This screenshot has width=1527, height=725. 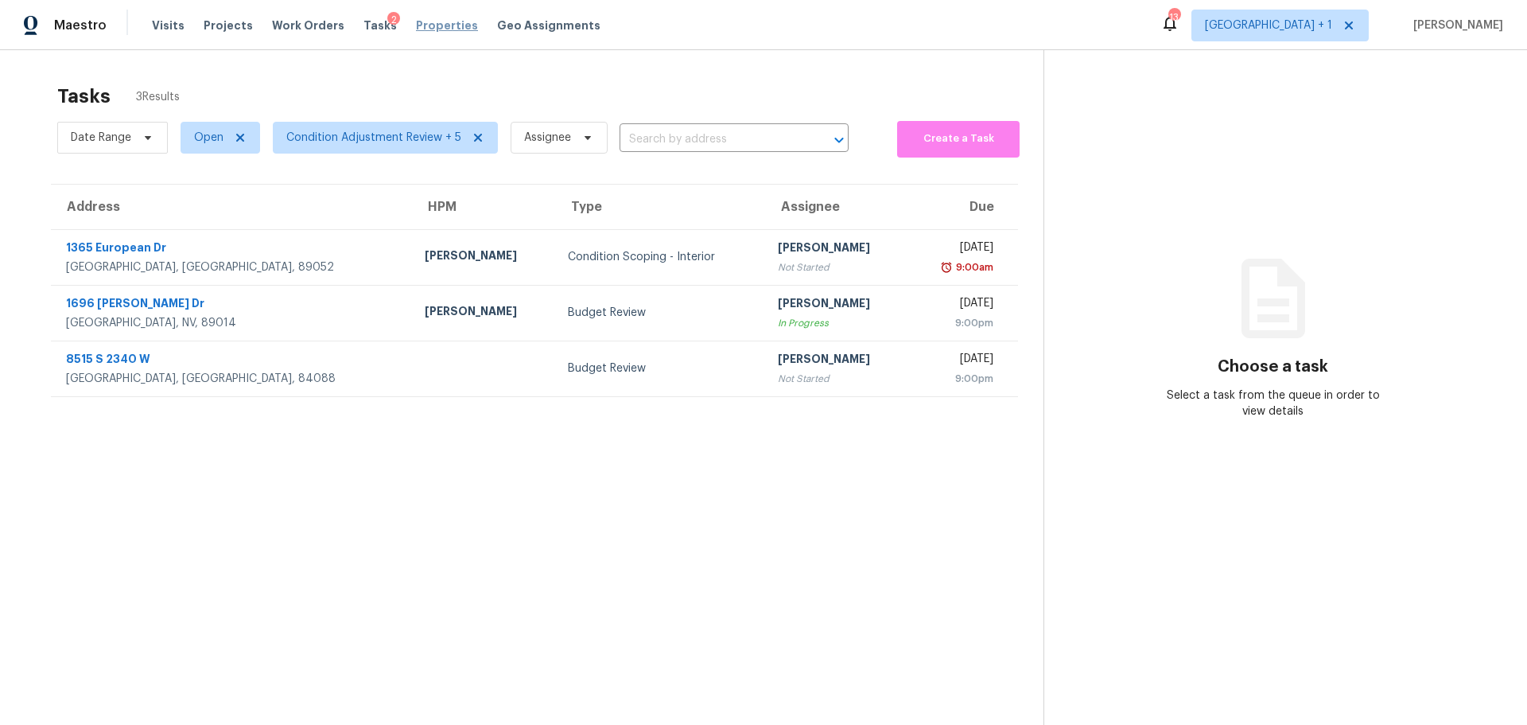 What do you see at coordinates (837, 323) in the screenshot?
I see `div: In Progress` at bounding box center [837, 323].